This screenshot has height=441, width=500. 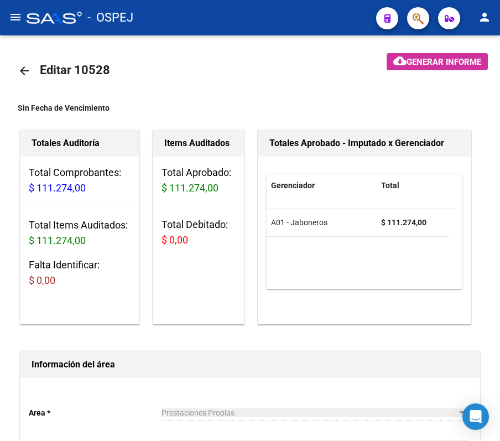 What do you see at coordinates (80, 273) in the screenshot?
I see `h3: Falta Identificar:` at bounding box center [80, 273].